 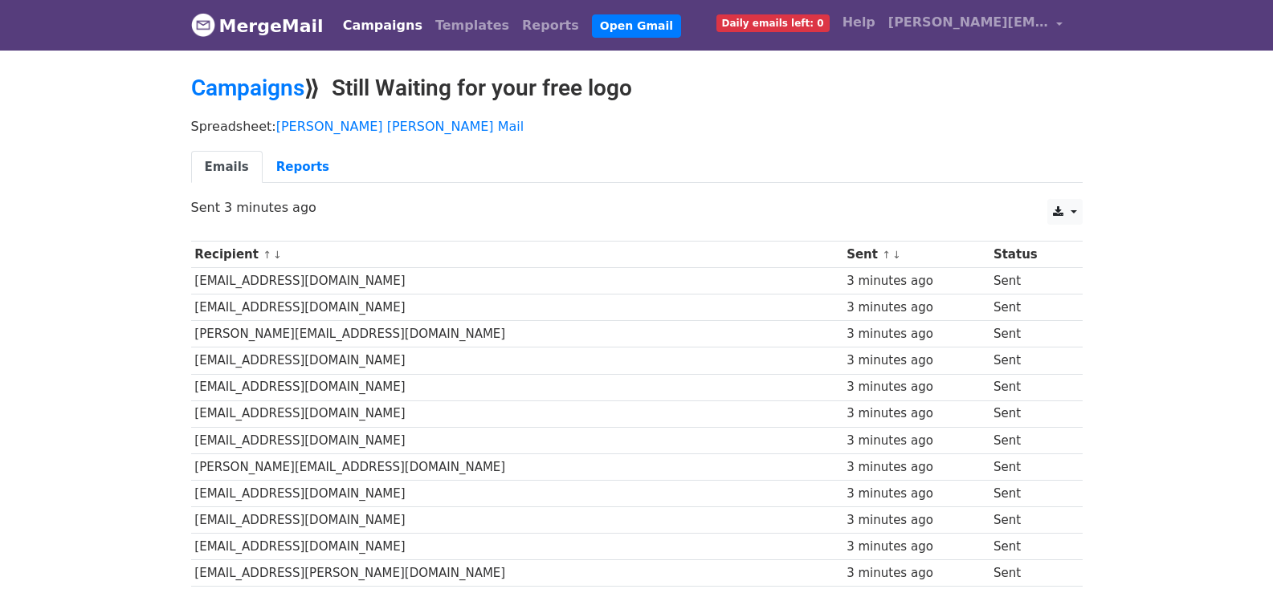 I want to click on th: Sent, so click(x=915, y=255).